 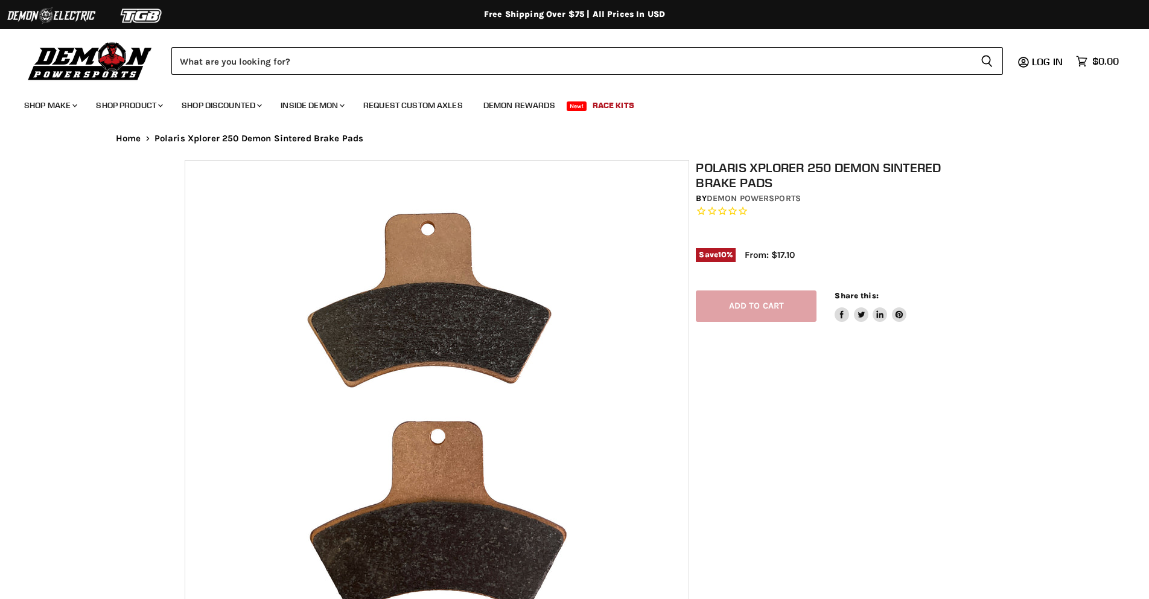 What do you see at coordinates (577, 106) in the screenshot?
I see `span: New!` at bounding box center [577, 106].